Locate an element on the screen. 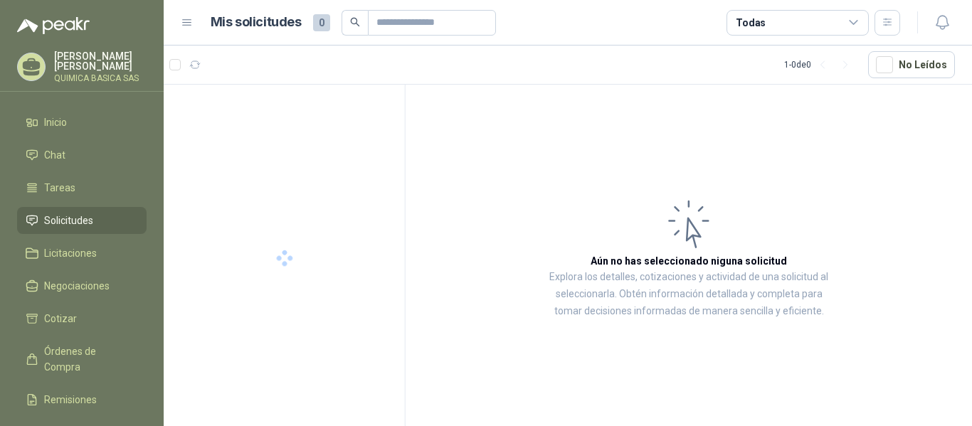 Image resolution: width=972 pixels, height=426 pixels. h3: Aún no has seleccionado niguna solicitud is located at coordinates (689, 261).